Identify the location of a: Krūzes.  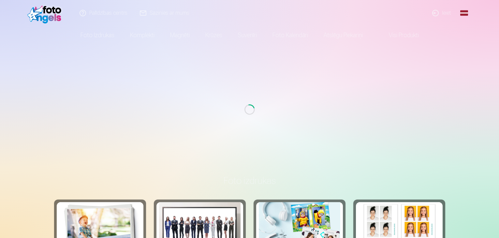
(214, 35).